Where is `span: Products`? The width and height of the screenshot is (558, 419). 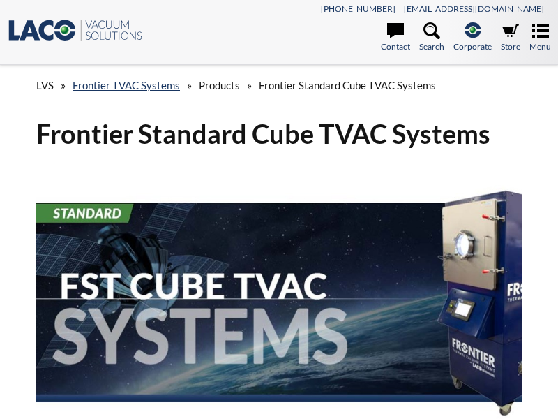
span: Products is located at coordinates (219, 85).